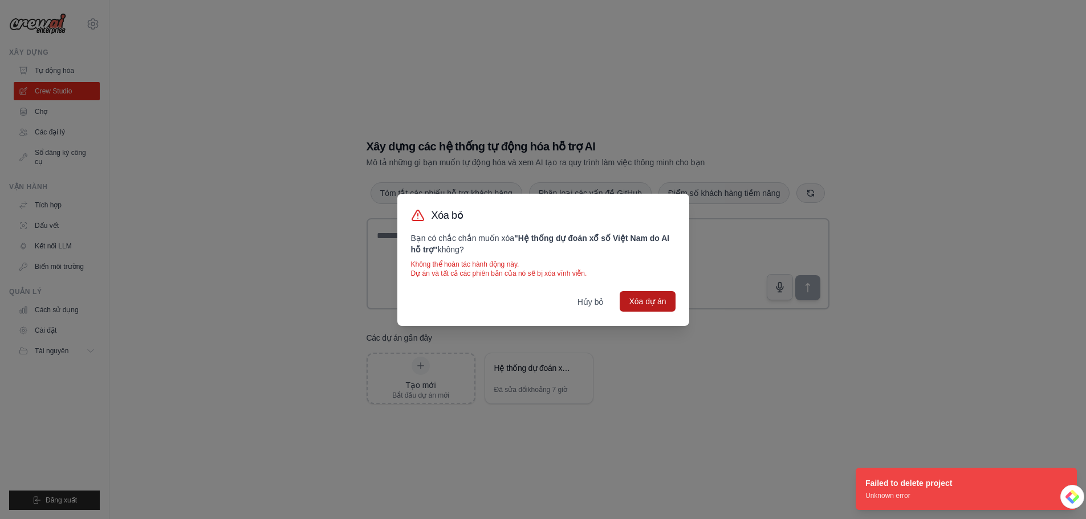  I want to click on button: Xóa dự án, so click(647, 301).